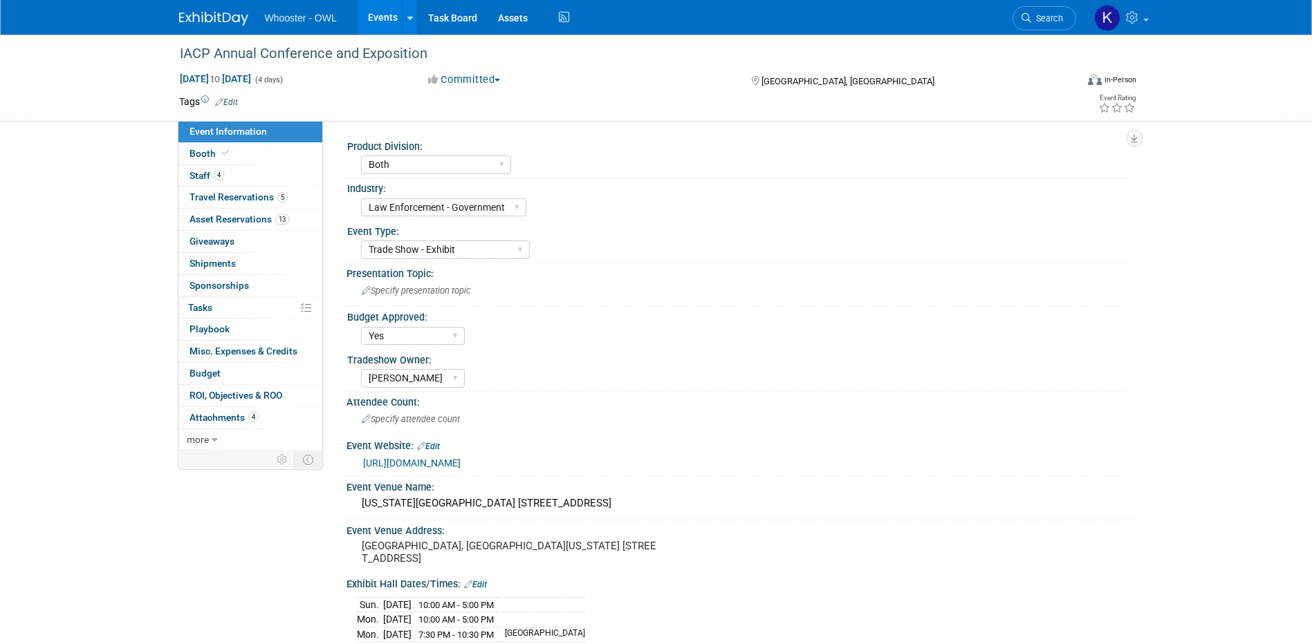  I want to click on a: Asset Reservations13, so click(250, 219).